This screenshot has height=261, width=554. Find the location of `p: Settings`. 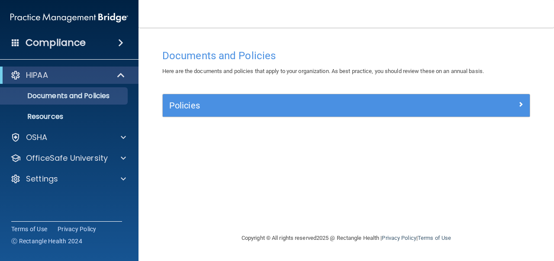

p: Settings is located at coordinates (42, 179).